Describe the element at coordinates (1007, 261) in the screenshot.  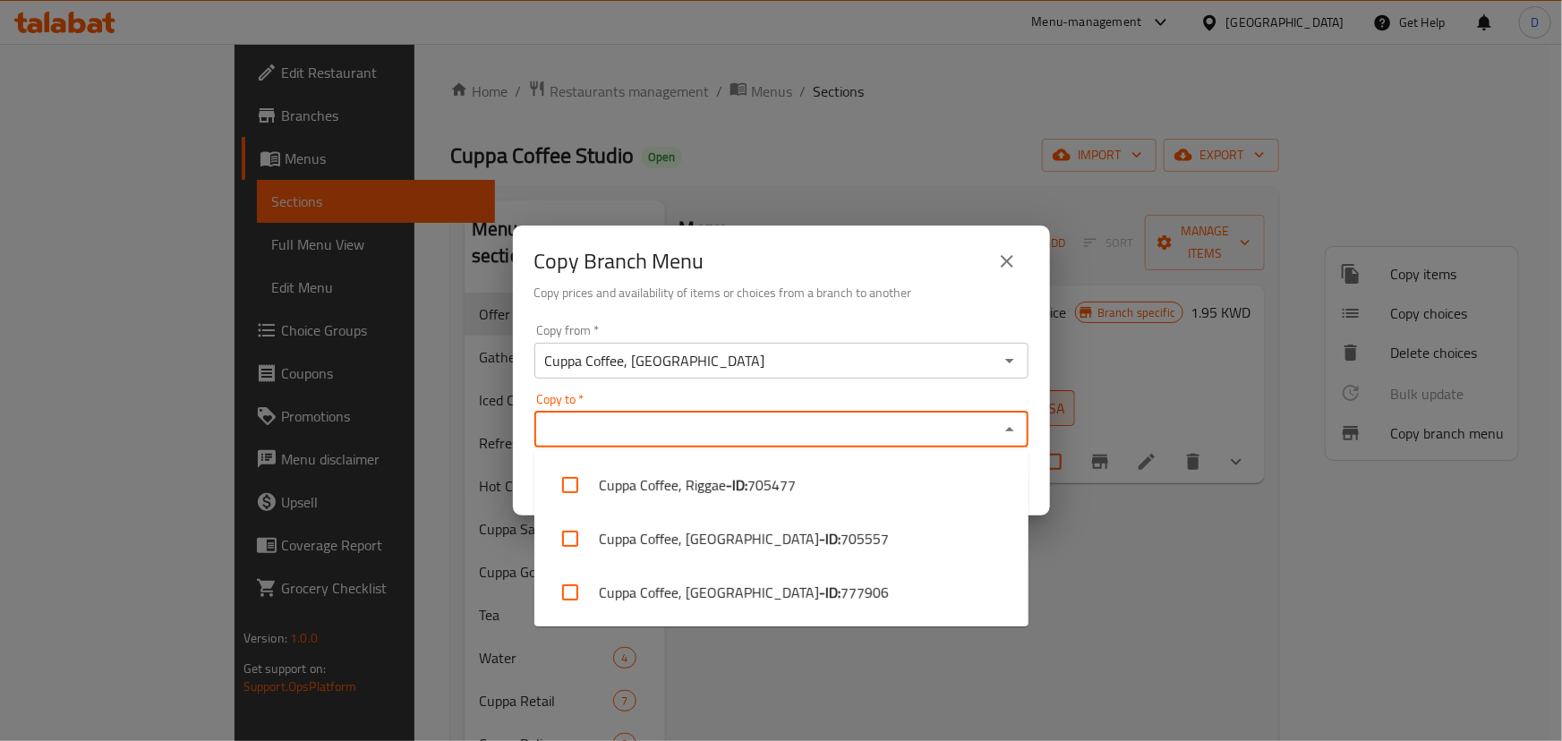
I see `button: close` at that location.